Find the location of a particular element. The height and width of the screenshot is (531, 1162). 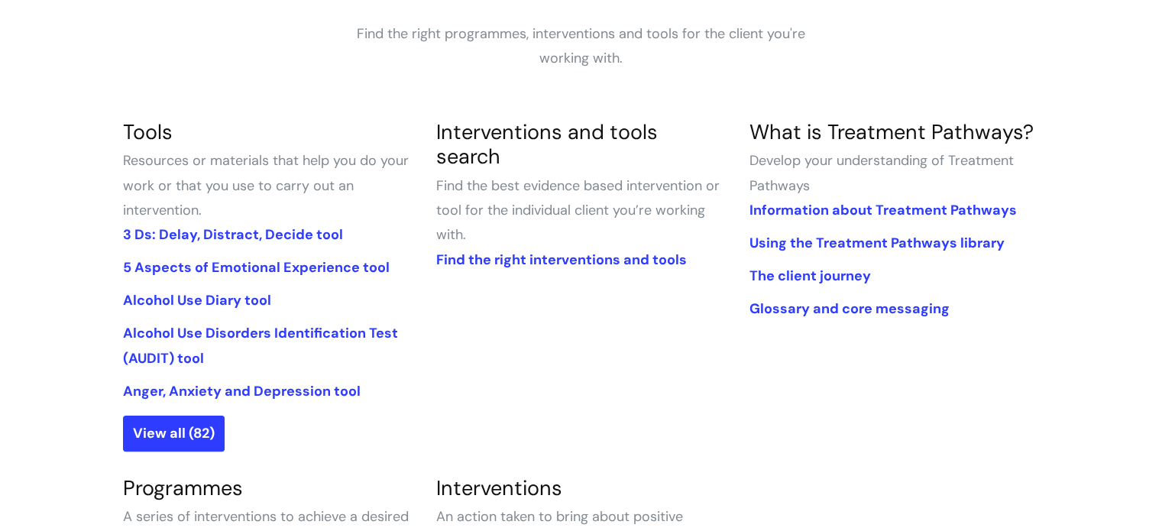

a: 3 Ds: Delay, Distract, Decide tool is located at coordinates (233, 234).